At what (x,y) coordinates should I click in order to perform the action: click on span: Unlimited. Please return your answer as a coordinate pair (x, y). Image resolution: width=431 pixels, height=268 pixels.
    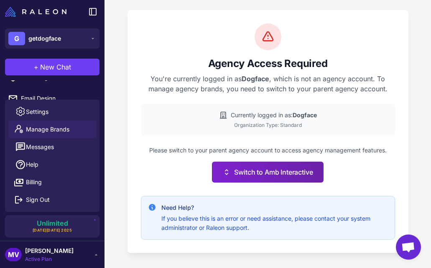
    Looking at the image, I should click on (52, 223).